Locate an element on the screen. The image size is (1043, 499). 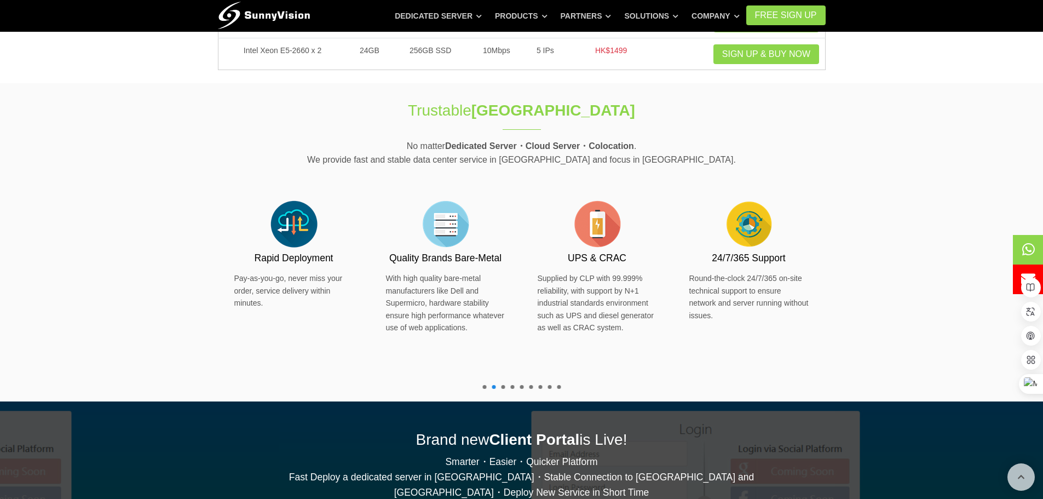
td: 5 IPs is located at coordinates (545, 54).